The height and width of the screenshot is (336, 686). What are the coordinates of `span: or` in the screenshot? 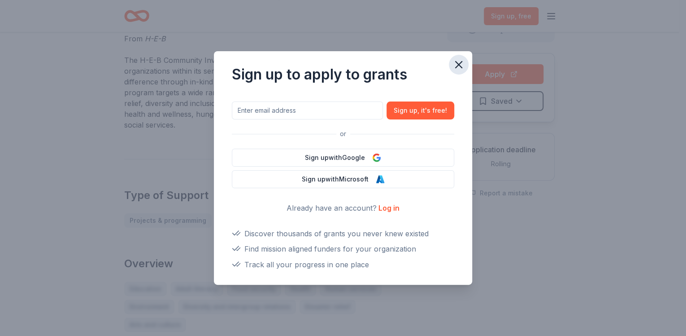 It's located at (343, 134).